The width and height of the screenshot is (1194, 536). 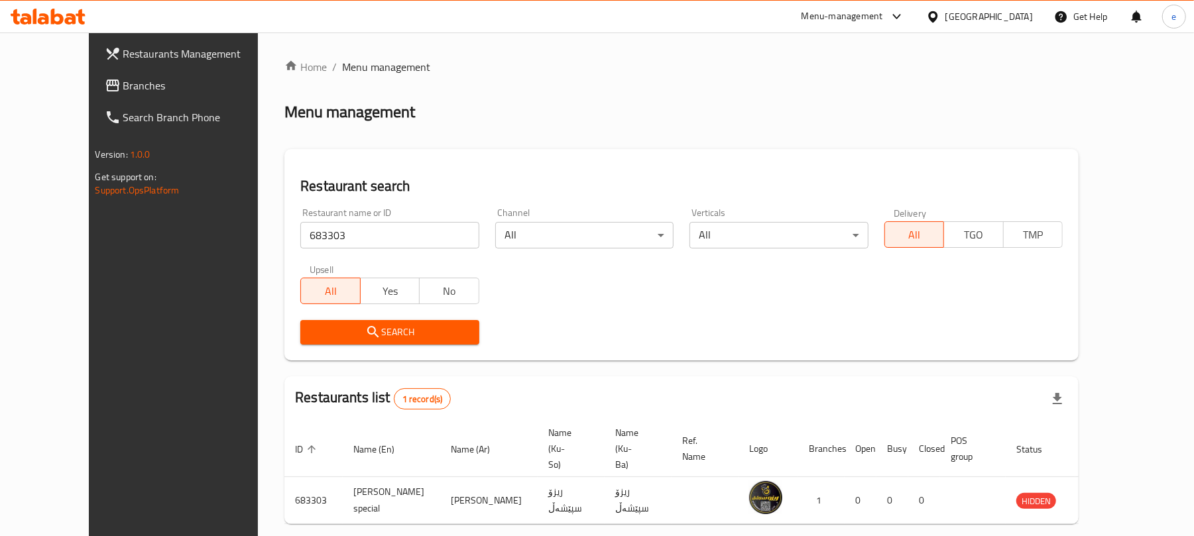 What do you see at coordinates (568, 449) in the screenshot?
I see `span: Name (Ku-So)` at bounding box center [568, 449].